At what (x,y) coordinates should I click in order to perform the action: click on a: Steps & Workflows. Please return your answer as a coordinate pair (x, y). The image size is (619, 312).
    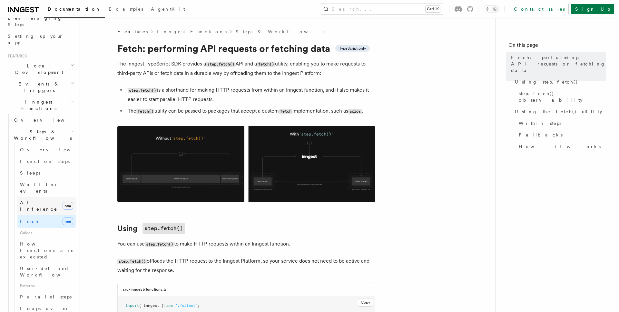
    Looking at the image, I should click on (280, 32).